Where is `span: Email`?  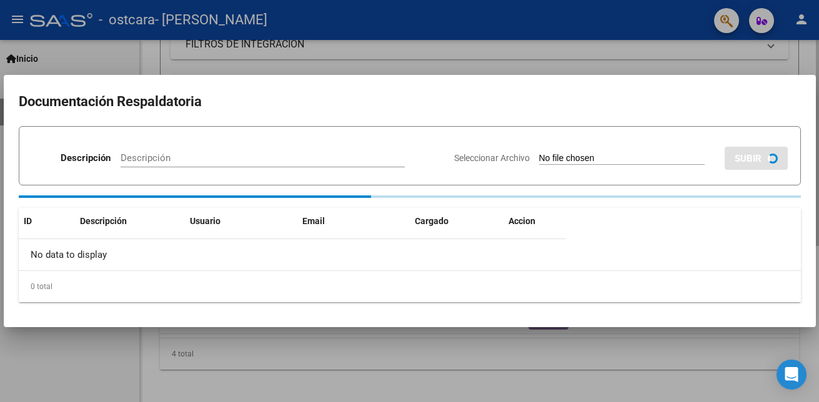 span: Email is located at coordinates (313, 221).